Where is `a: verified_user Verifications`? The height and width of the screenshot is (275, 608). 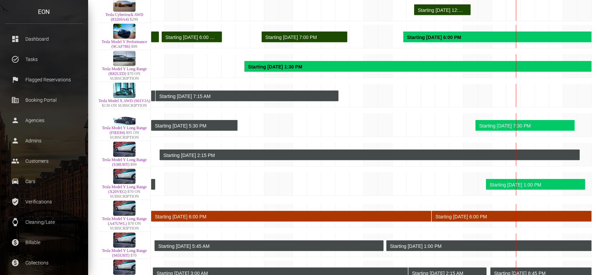 a: verified_user Verifications is located at coordinates (44, 202).